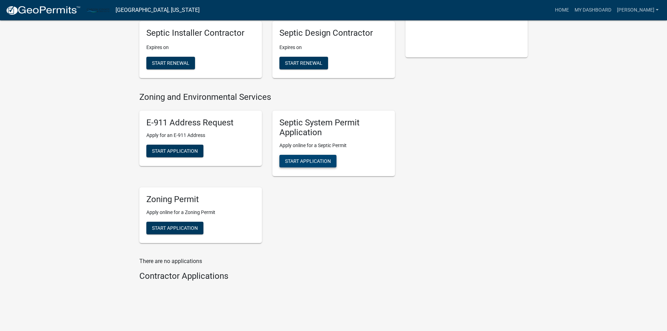  Describe the element at coordinates (98, 10) in the screenshot. I see `img: Carlton County, Minnesota` at that location.